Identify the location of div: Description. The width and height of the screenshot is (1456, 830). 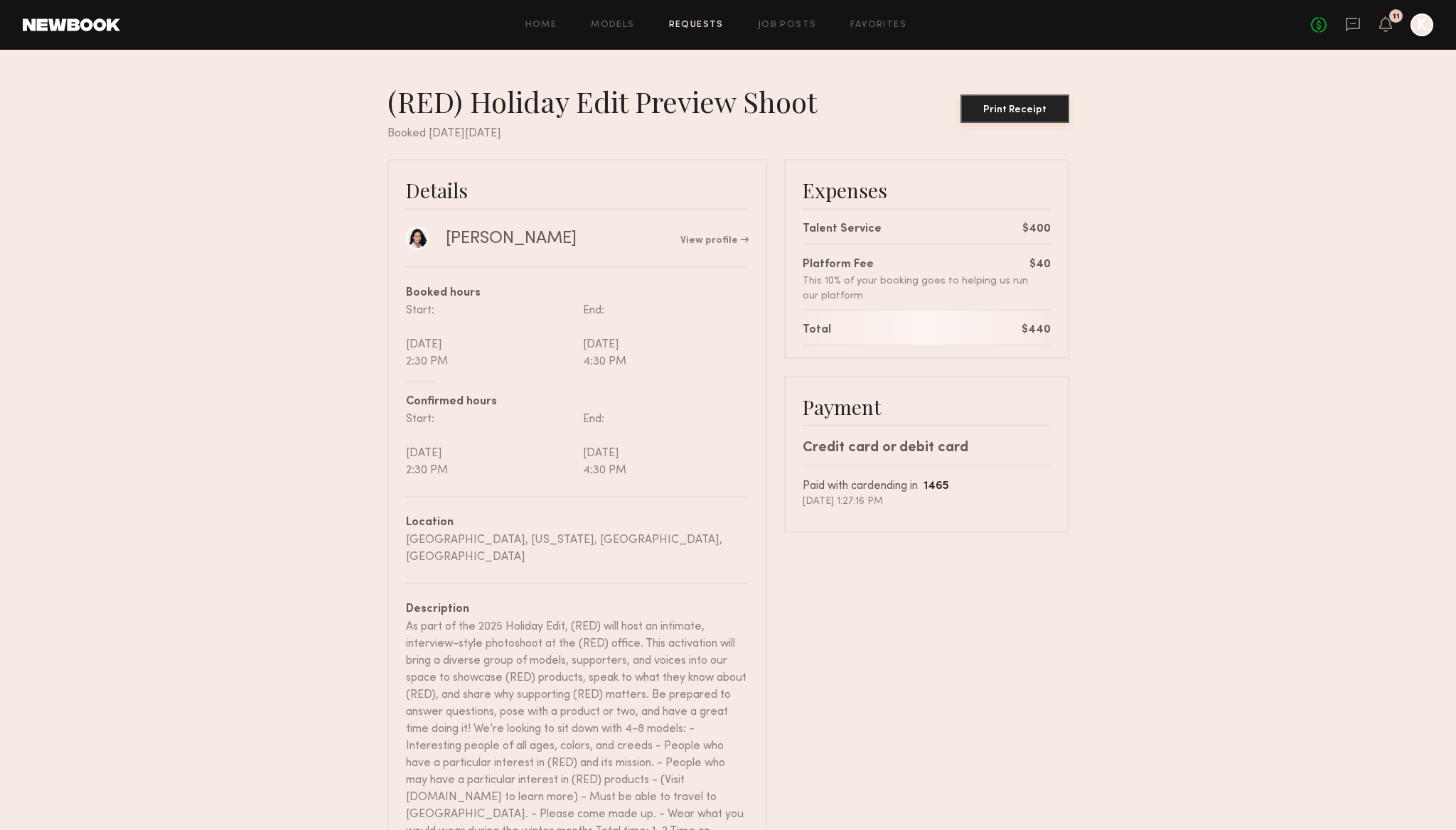
(578, 610).